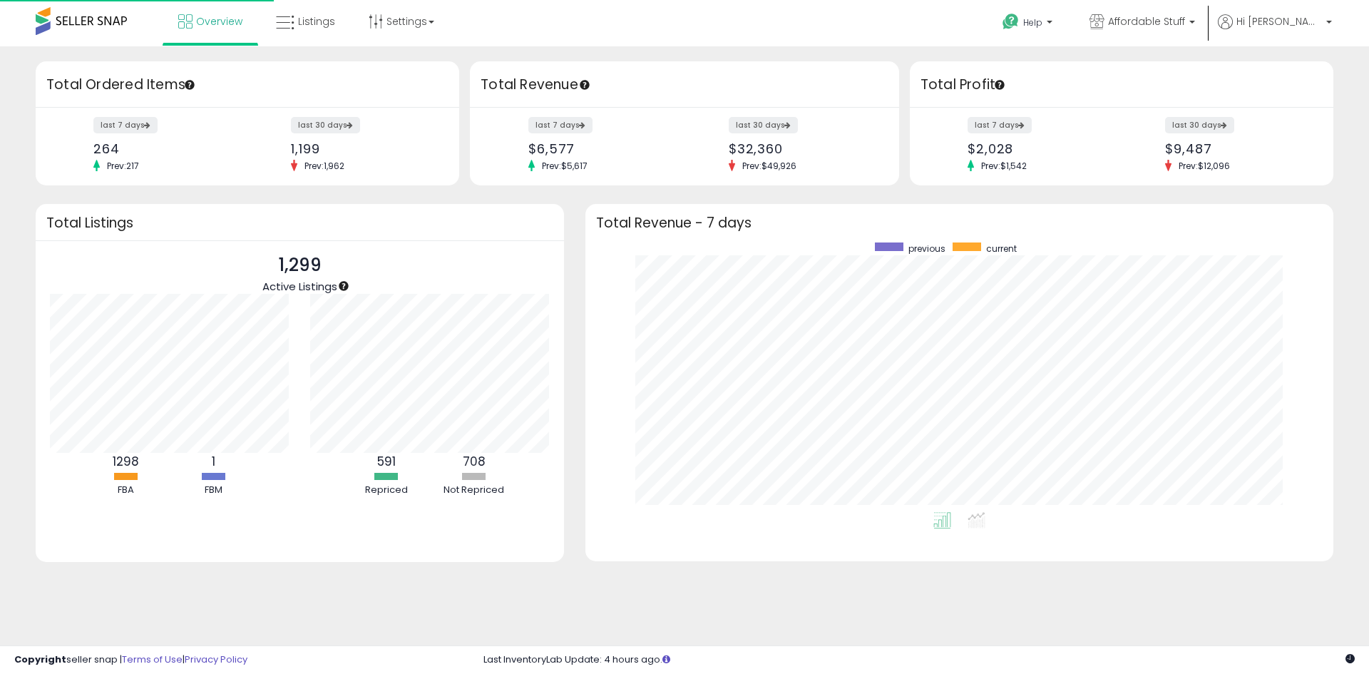 This screenshot has height=674, width=1369. I want to click on h3: Total Profit, so click(1122, 85).